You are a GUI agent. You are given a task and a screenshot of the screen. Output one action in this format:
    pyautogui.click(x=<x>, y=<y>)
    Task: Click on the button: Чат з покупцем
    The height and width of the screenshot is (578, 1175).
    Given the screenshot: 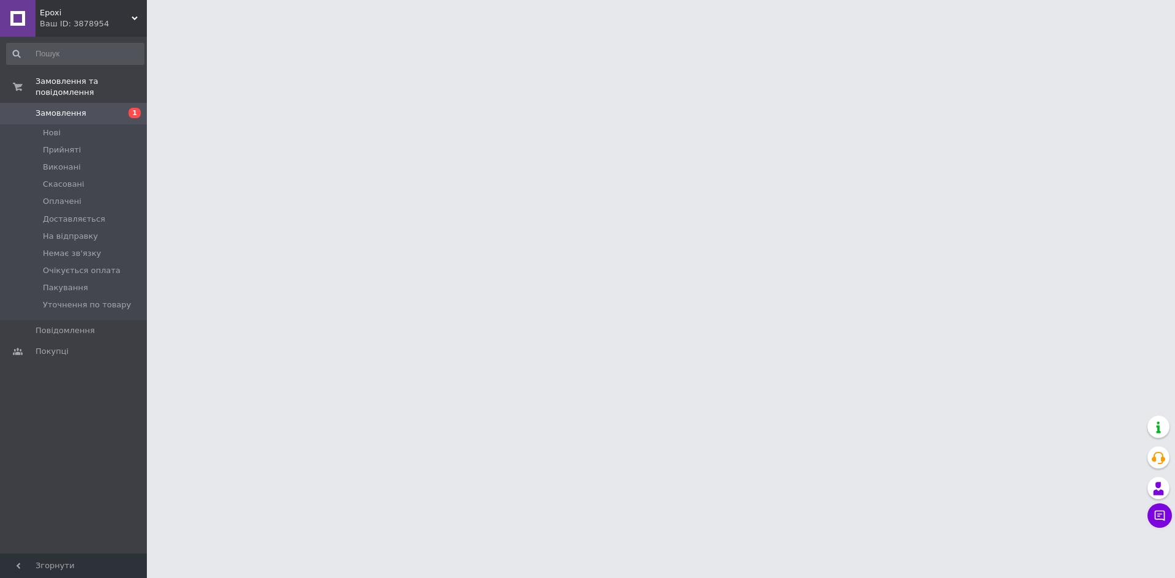 What is the action you would take?
    pyautogui.click(x=1160, y=515)
    